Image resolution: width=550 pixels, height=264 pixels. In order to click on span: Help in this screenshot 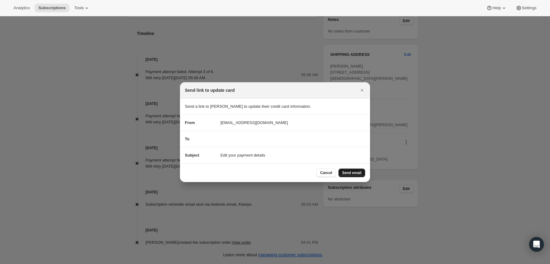, I will do `click(496, 8)`.